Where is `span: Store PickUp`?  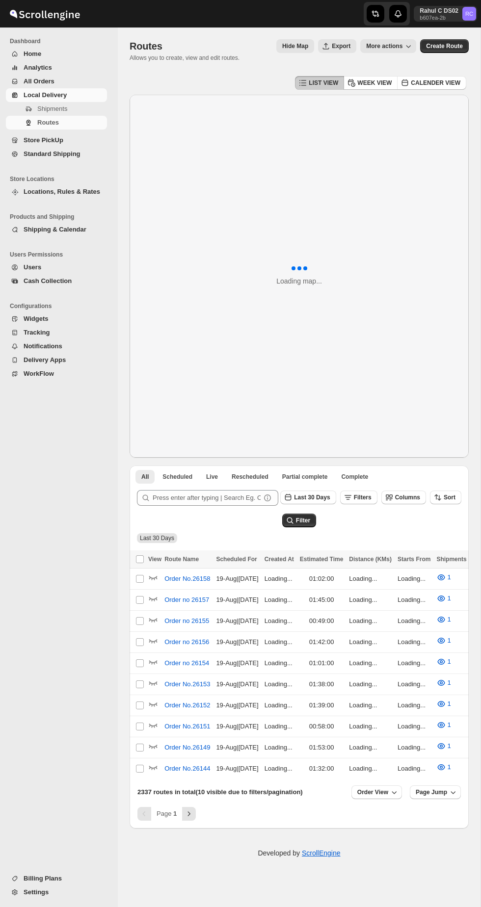 span: Store PickUp is located at coordinates (43, 140).